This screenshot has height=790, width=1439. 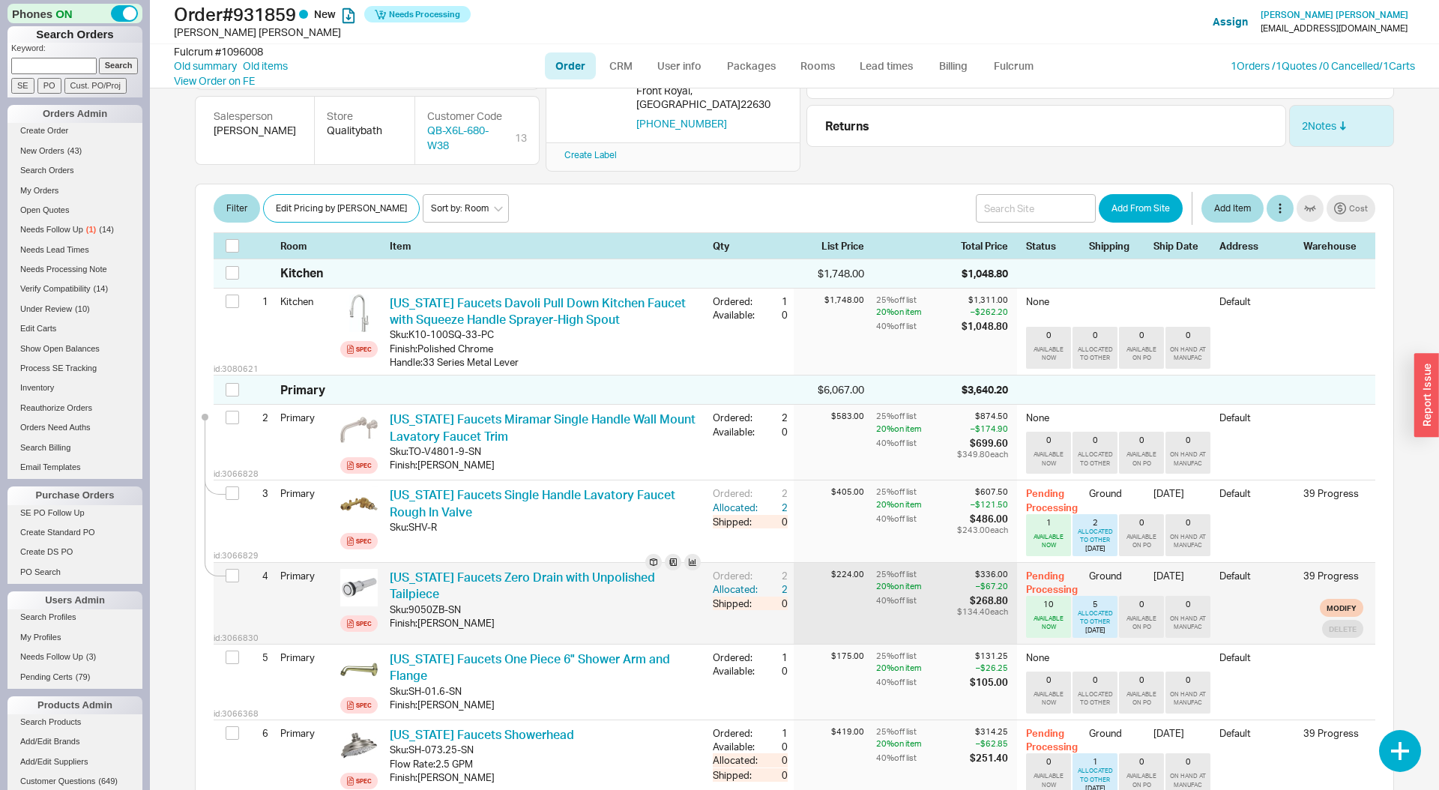 What do you see at coordinates (55, 288) in the screenshot?
I see `span: Verify Compatibility` at bounding box center [55, 288].